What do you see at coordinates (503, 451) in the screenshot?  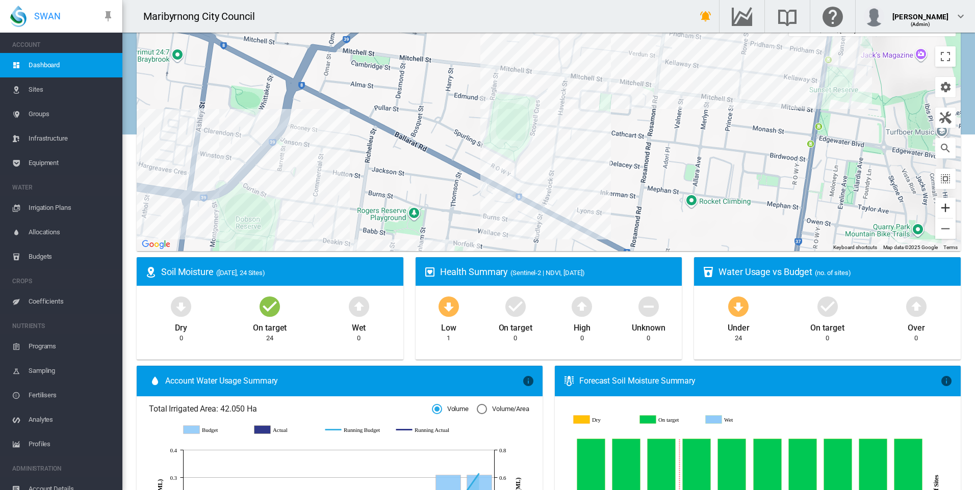 I see `tspan: 0.8` at bounding box center [503, 451].